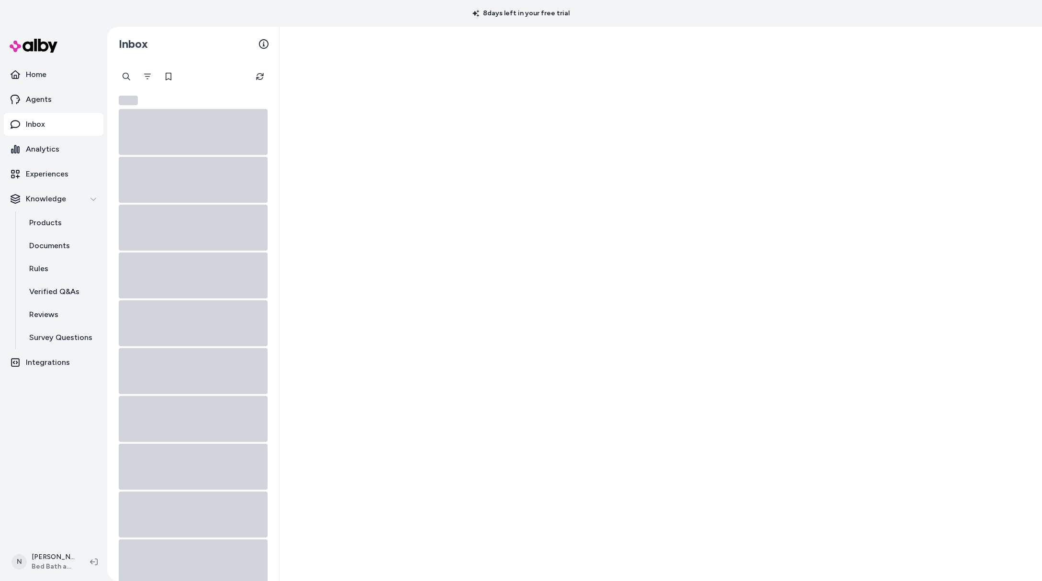 The width and height of the screenshot is (1042, 581). Describe the element at coordinates (35, 124) in the screenshot. I see `p: Inbox` at that location.